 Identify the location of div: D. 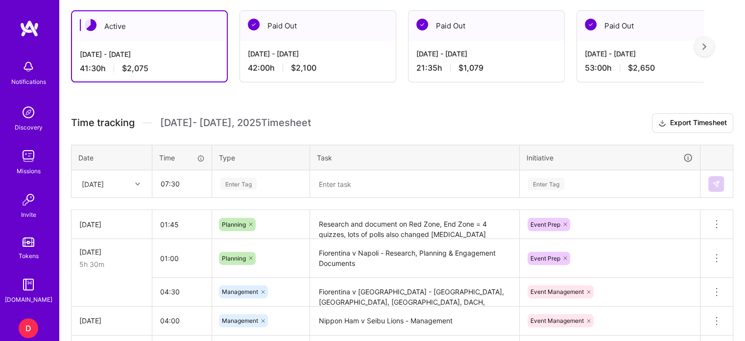
(28, 328).